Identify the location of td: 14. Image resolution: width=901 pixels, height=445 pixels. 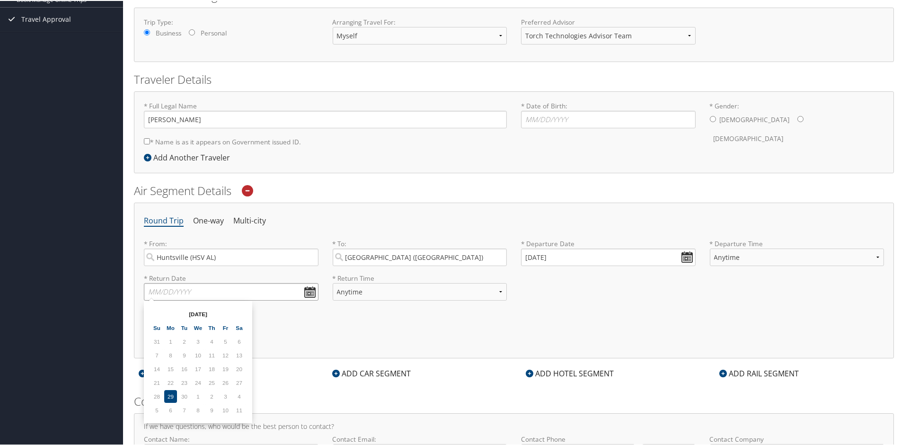
(157, 368).